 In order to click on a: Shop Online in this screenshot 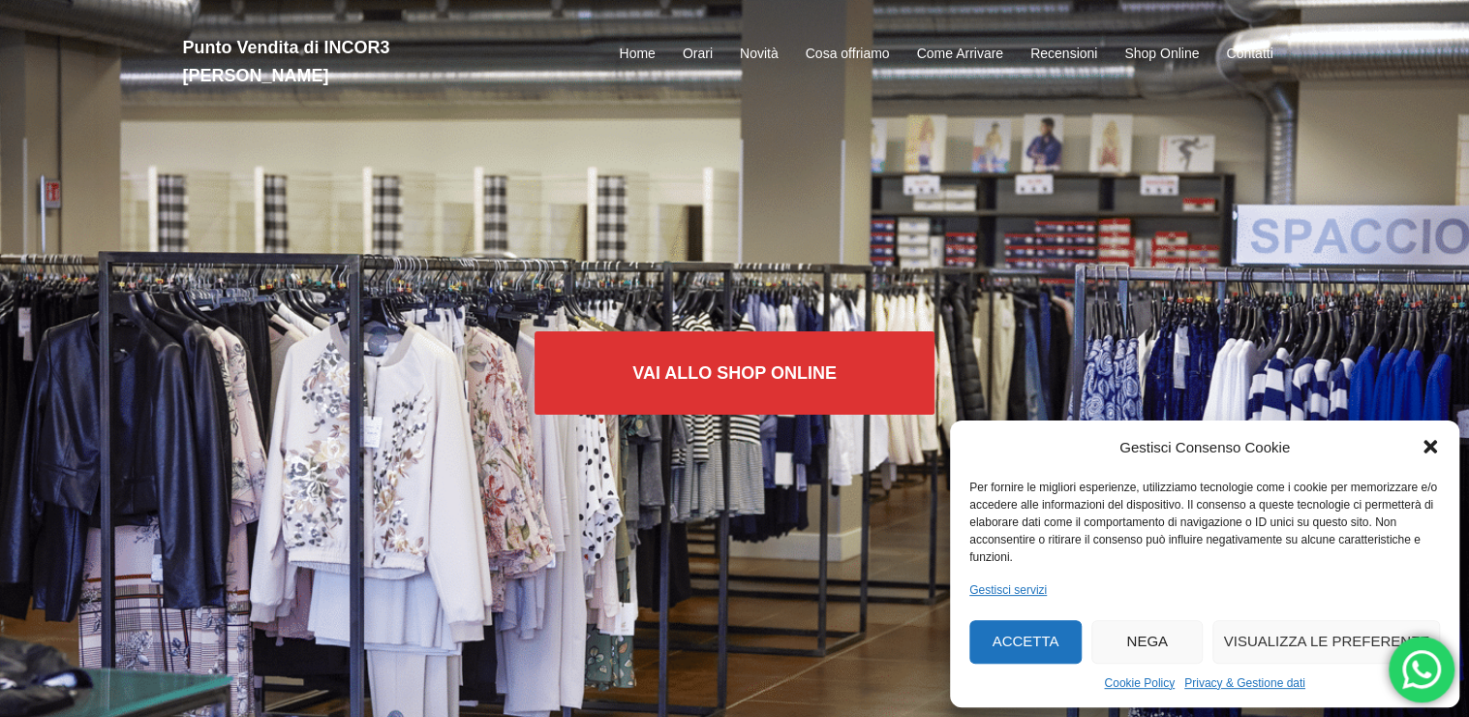, I will do `click(1161, 54)`.